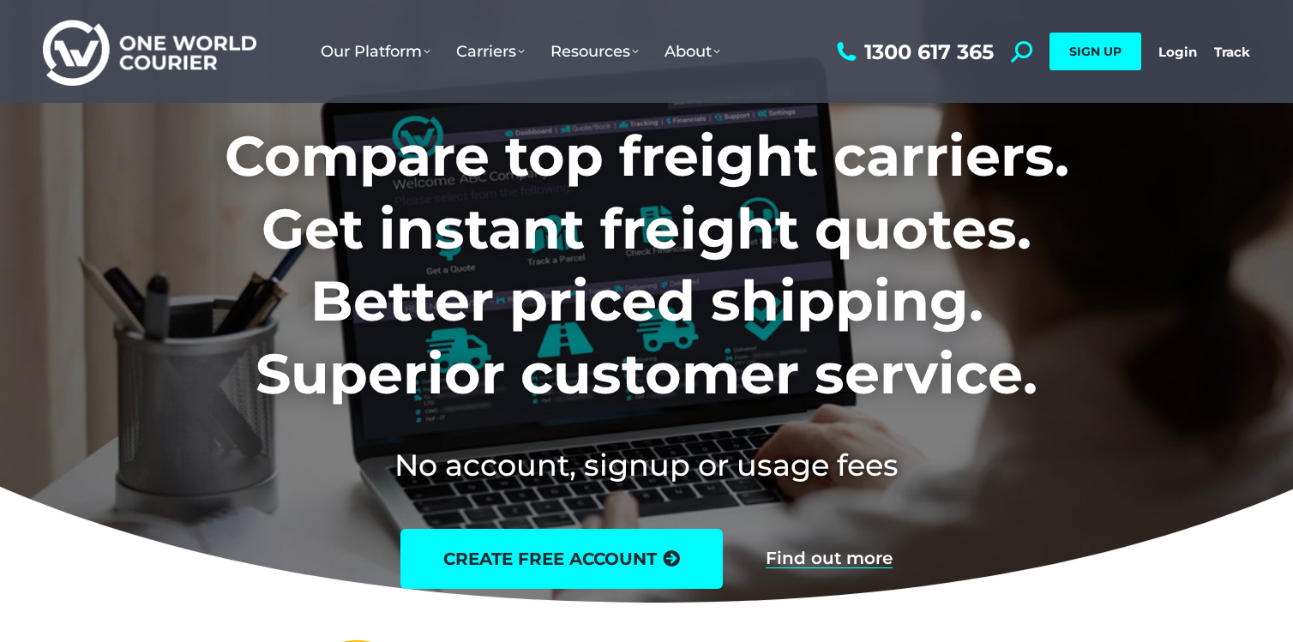 This screenshot has width=1293, height=642. I want to click on a: Track, so click(1232, 51).